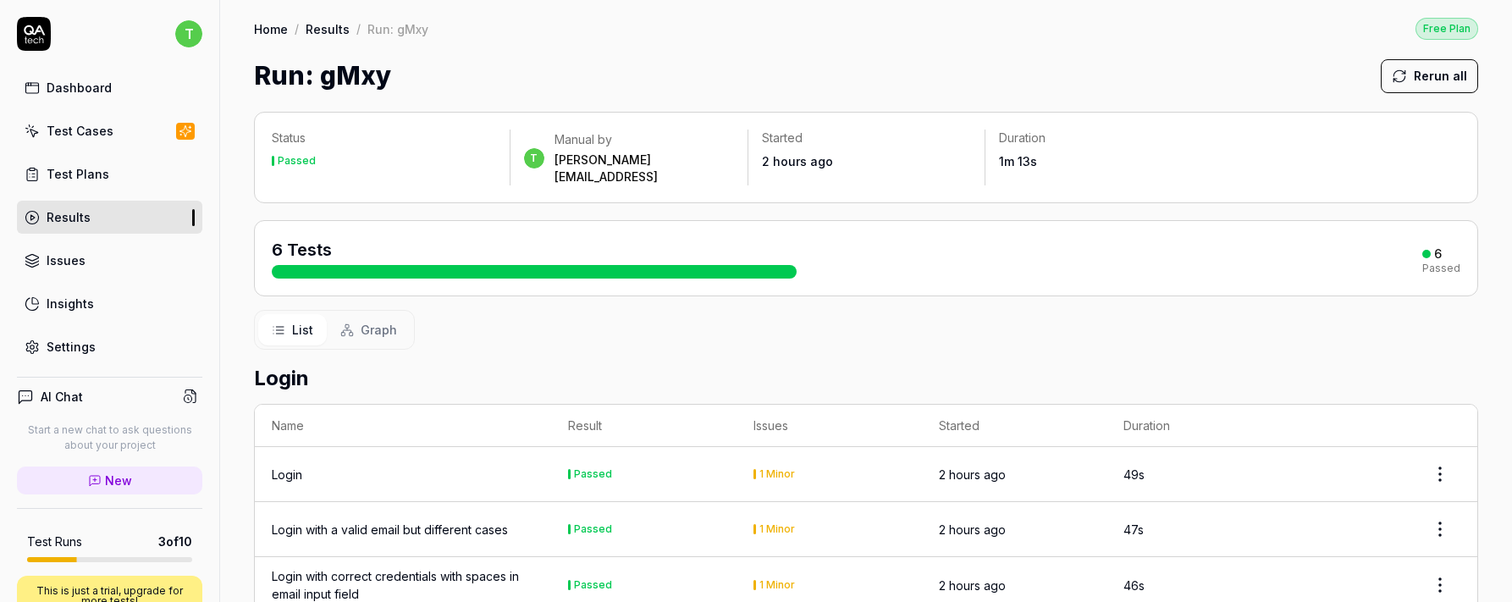  What do you see at coordinates (403, 426) in the screenshot?
I see `th: Name` at bounding box center [403, 426].